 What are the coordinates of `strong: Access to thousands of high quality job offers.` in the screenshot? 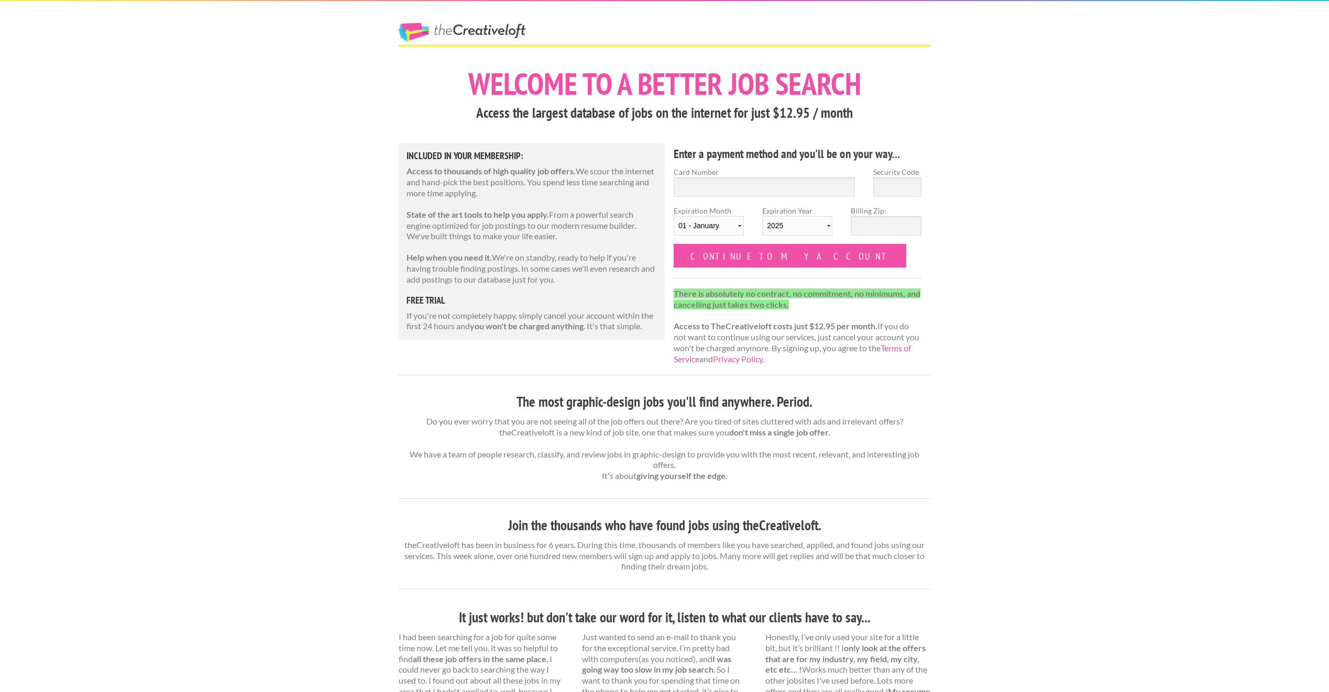 It's located at (491, 171).